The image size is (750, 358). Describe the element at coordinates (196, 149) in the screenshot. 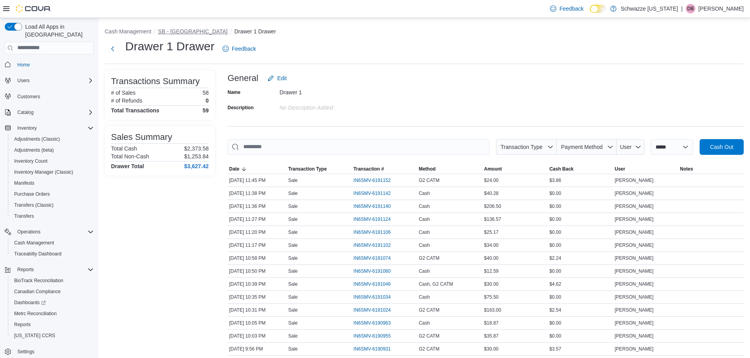

I see `p: $2,373.58` at that location.